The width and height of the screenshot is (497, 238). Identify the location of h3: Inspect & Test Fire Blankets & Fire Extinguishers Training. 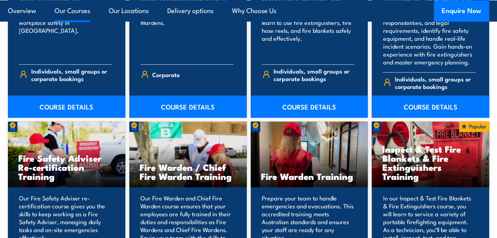
(430, 163).